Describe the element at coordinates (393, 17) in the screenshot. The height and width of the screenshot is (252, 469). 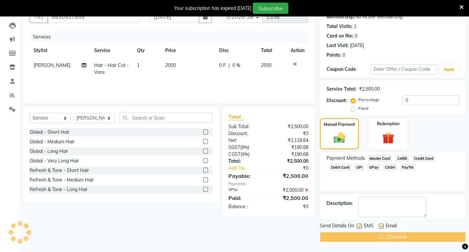
I see `div: No Active Membership` at that location.